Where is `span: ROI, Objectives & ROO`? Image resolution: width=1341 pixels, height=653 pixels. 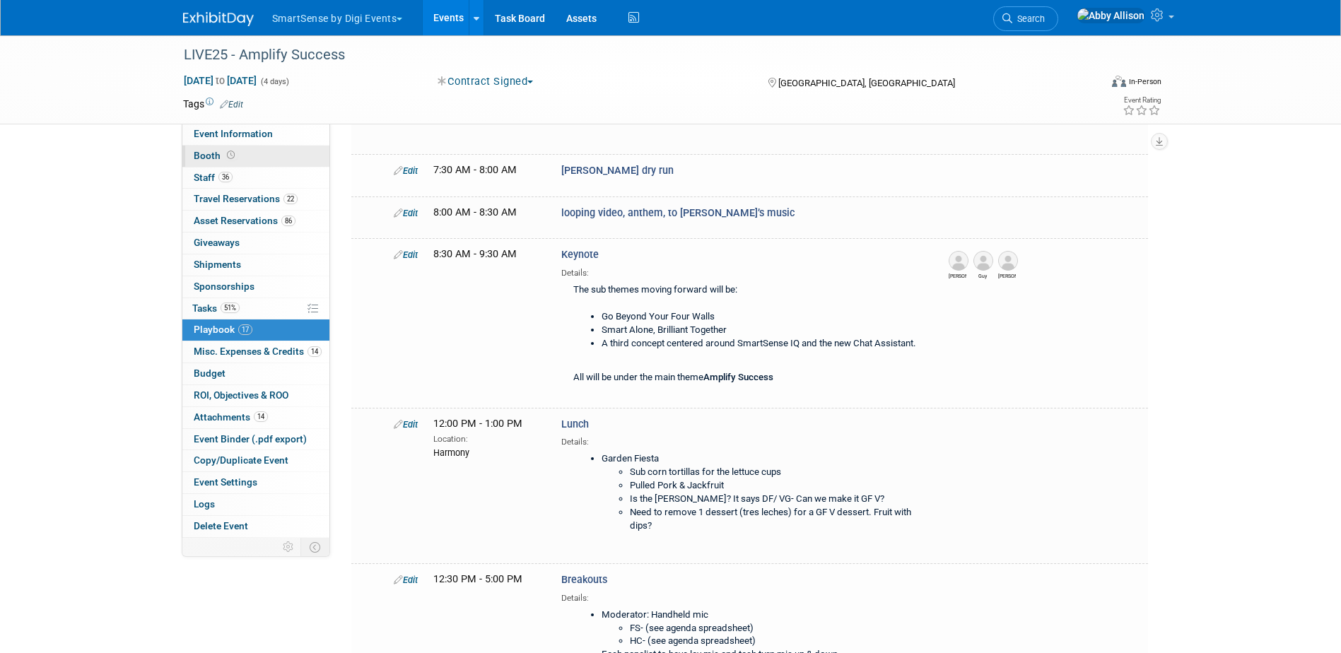 span: ROI, Objectives & ROO is located at coordinates (241, 395).